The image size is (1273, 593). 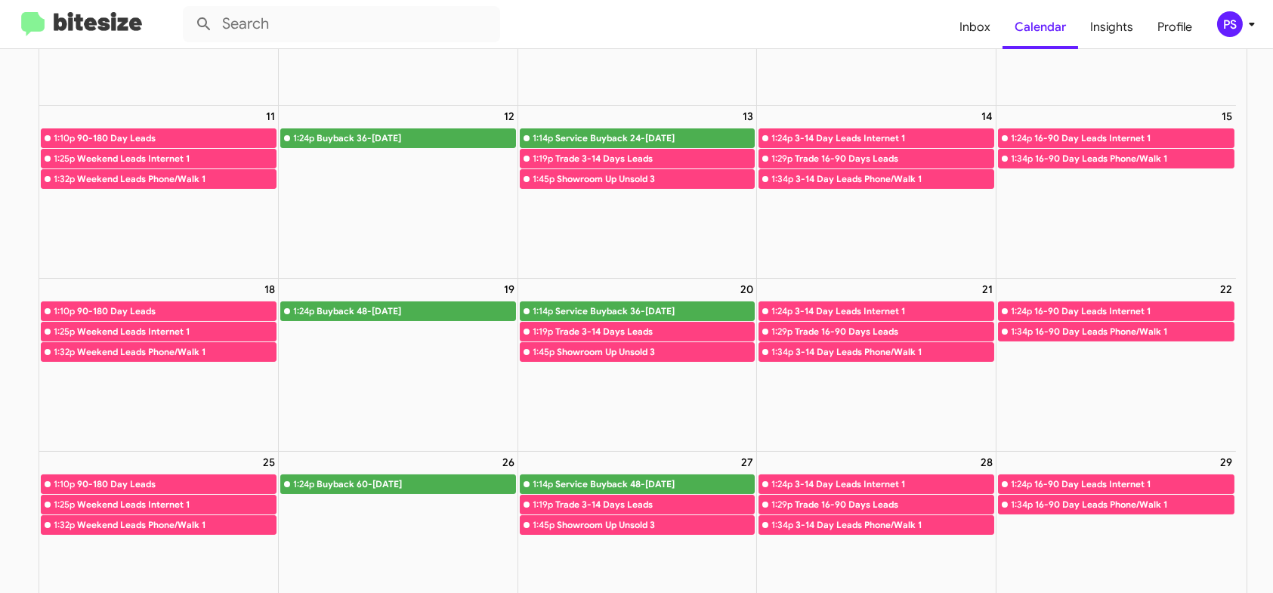 What do you see at coordinates (1174, 27) in the screenshot?
I see `span: Profile` at bounding box center [1174, 27].